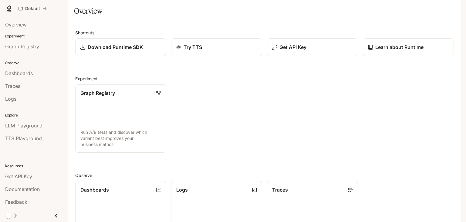 The image size is (466, 222). What do you see at coordinates (88, 11) in the screenshot?
I see `h1: Overview` at bounding box center [88, 11].